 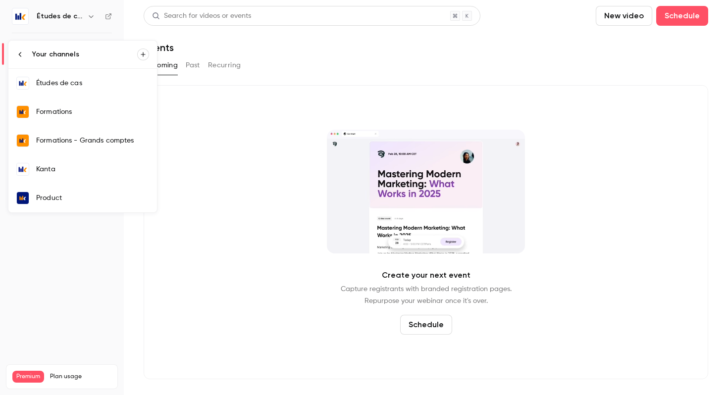 I want to click on div: Formations - Grands comptes, so click(x=93, y=141).